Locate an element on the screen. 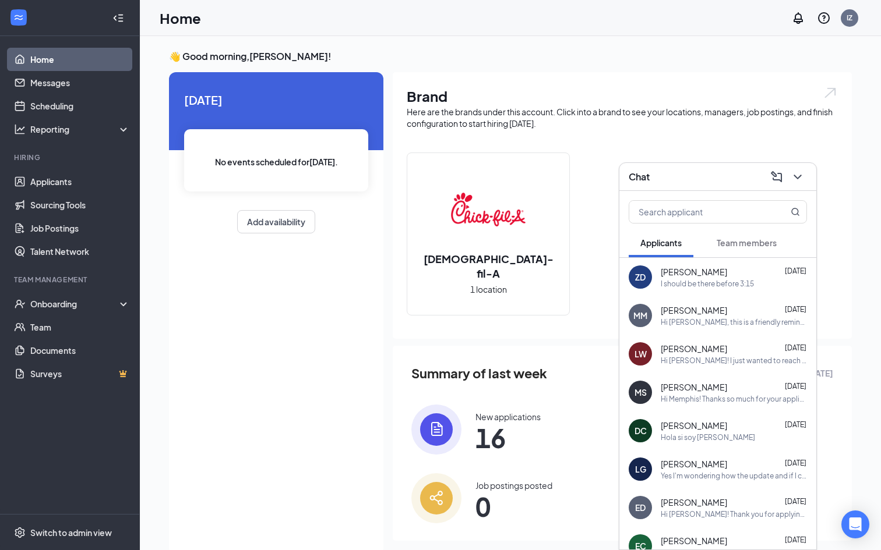  div: Job postings posted is located at coordinates (514, 486).